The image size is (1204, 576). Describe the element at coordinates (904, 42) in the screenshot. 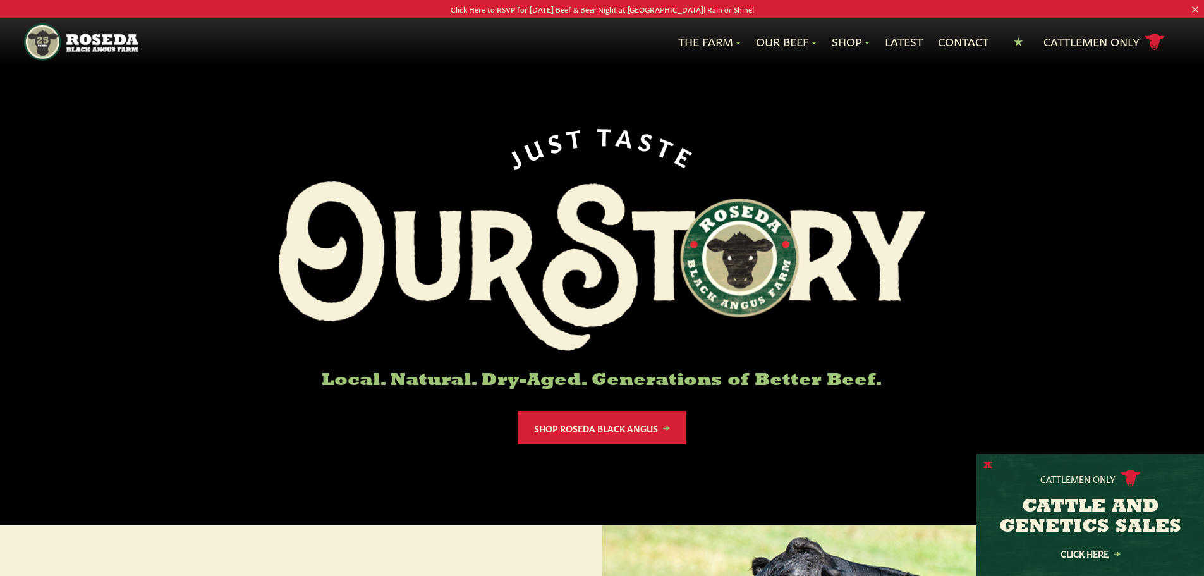

I see `a: Latest` at that location.